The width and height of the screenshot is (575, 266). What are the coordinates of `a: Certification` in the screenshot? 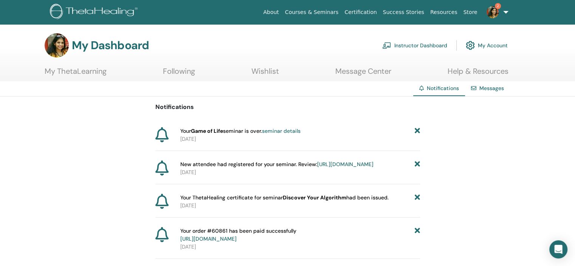 It's located at (361, 12).